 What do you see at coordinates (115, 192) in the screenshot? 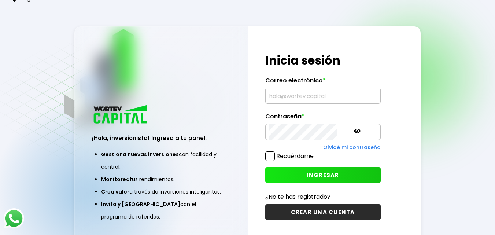
I see `span: Crea valor` at bounding box center [115, 192].